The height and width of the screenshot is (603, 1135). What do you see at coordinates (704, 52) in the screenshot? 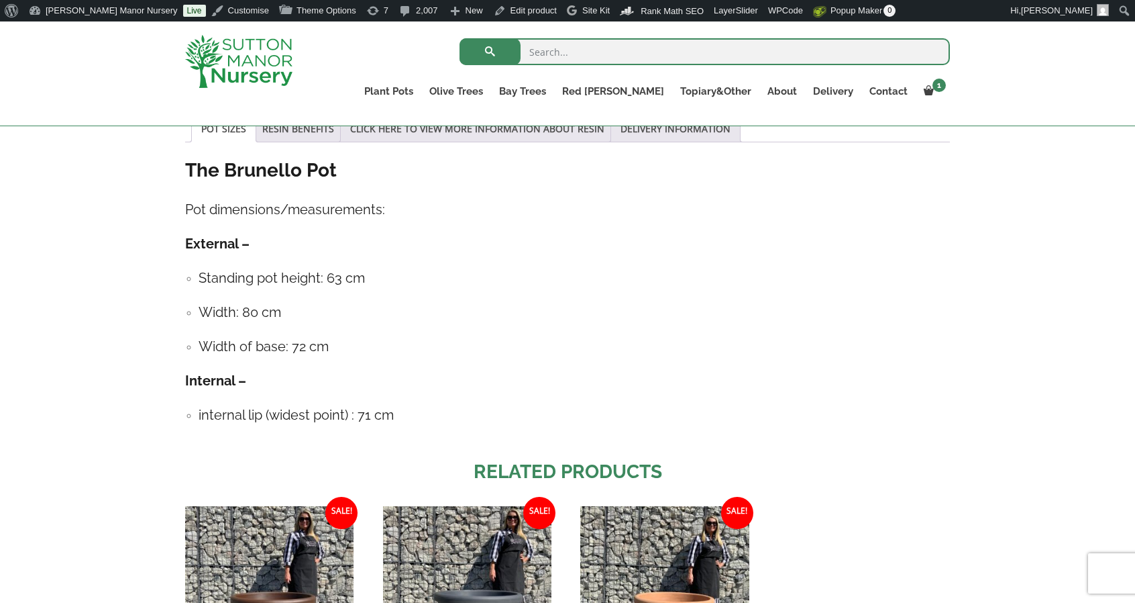
I see `input: Search...` at bounding box center [704, 52].